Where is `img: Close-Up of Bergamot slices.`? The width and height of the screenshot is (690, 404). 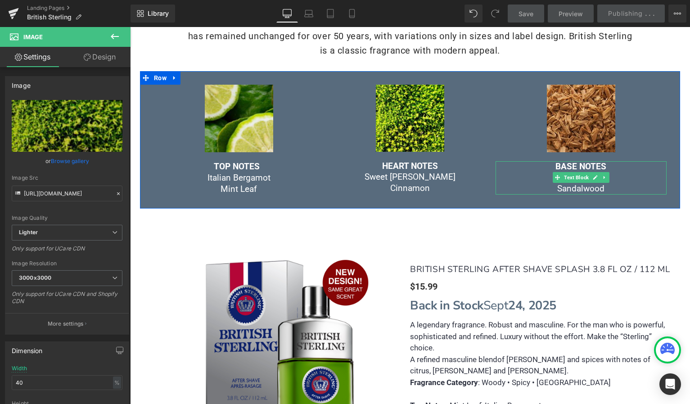
img: Close-Up of Bergamot slices. is located at coordinates (109, 91).